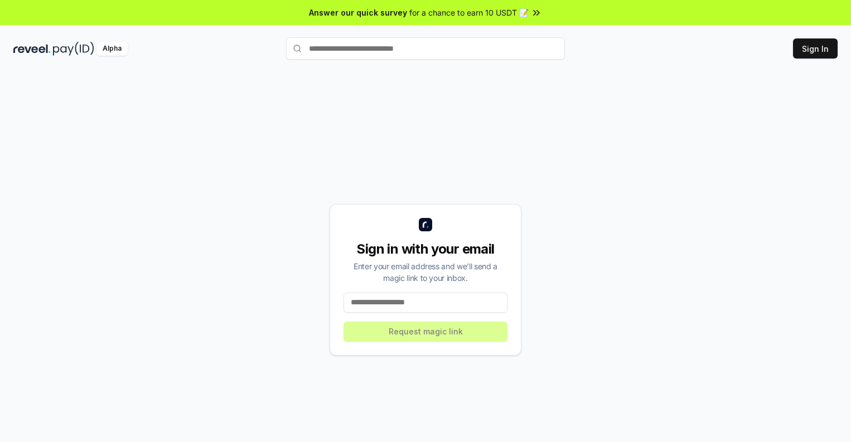 The width and height of the screenshot is (851, 442). Describe the element at coordinates (815, 49) in the screenshot. I see `button: Sign In` at that location.